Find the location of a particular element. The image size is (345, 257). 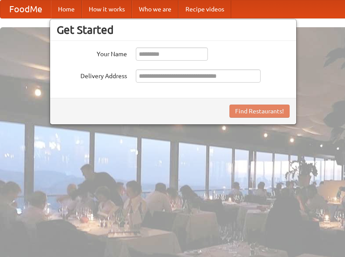

a: How it works is located at coordinates (107, 9).